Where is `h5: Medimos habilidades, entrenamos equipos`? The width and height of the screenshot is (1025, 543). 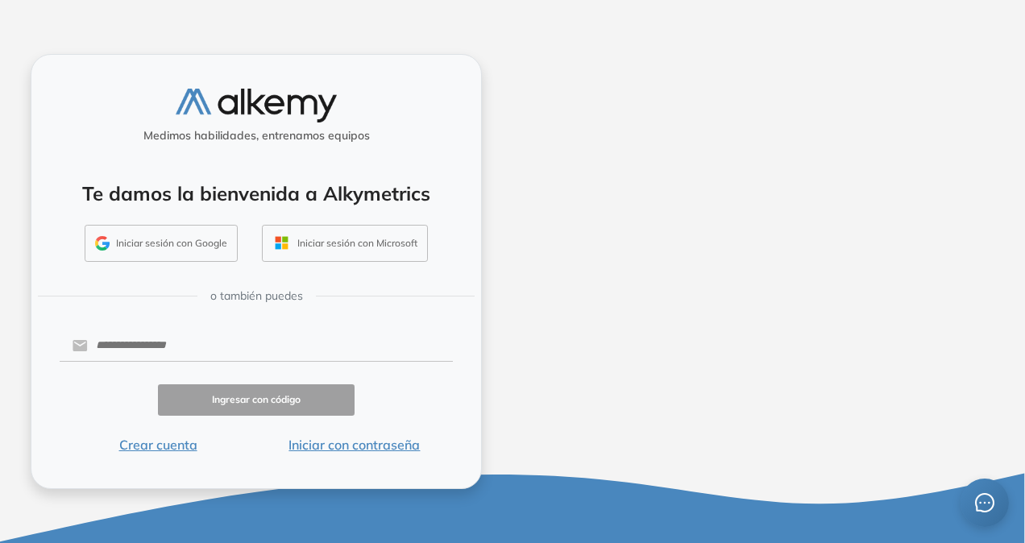 h5: Medimos habilidades, entrenamos equipos is located at coordinates (256, 135).